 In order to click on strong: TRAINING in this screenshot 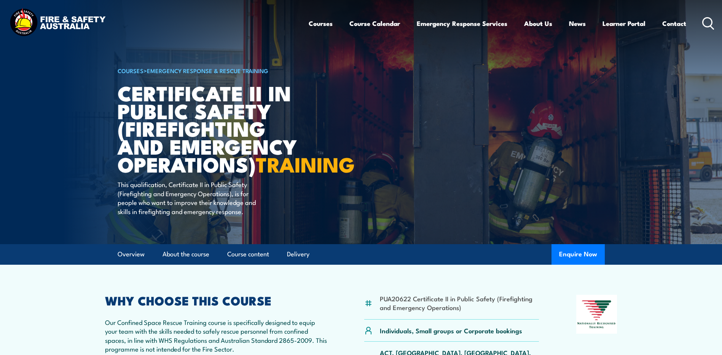, I will do `click(305, 163)`.